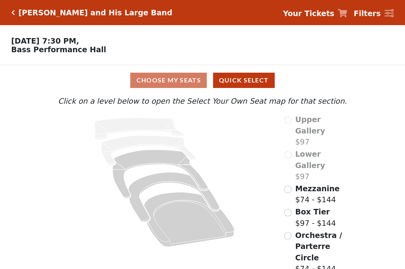 This screenshot has height=269, width=405. What do you see at coordinates (319, 246) in the screenshot?
I see `span: Orchestra / Parterre Circle` at bounding box center [319, 246].